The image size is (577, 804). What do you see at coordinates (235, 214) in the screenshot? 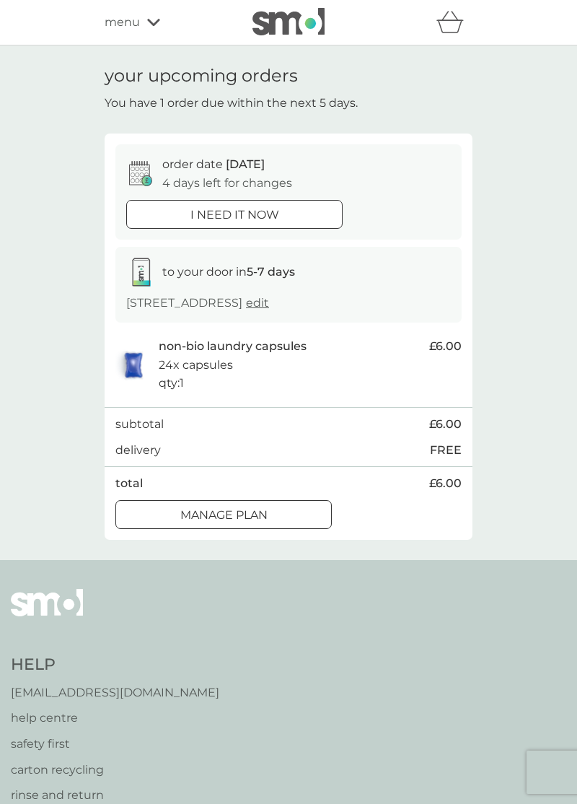
I see `button: i need it now` at bounding box center [235, 214].